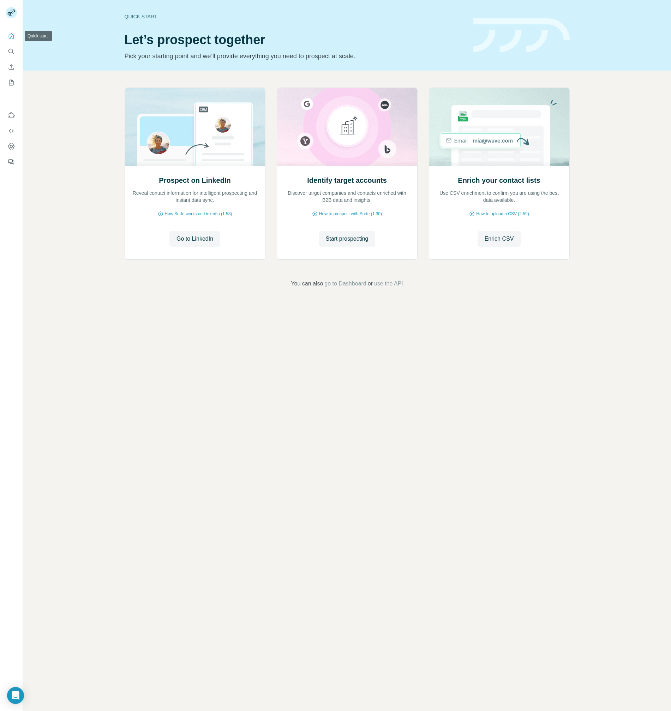 The height and width of the screenshot is (711, 671). Describe the element at coordinates (195, 127) in the screenshot. I see `img: Prospect on LinkedIn` at that location.